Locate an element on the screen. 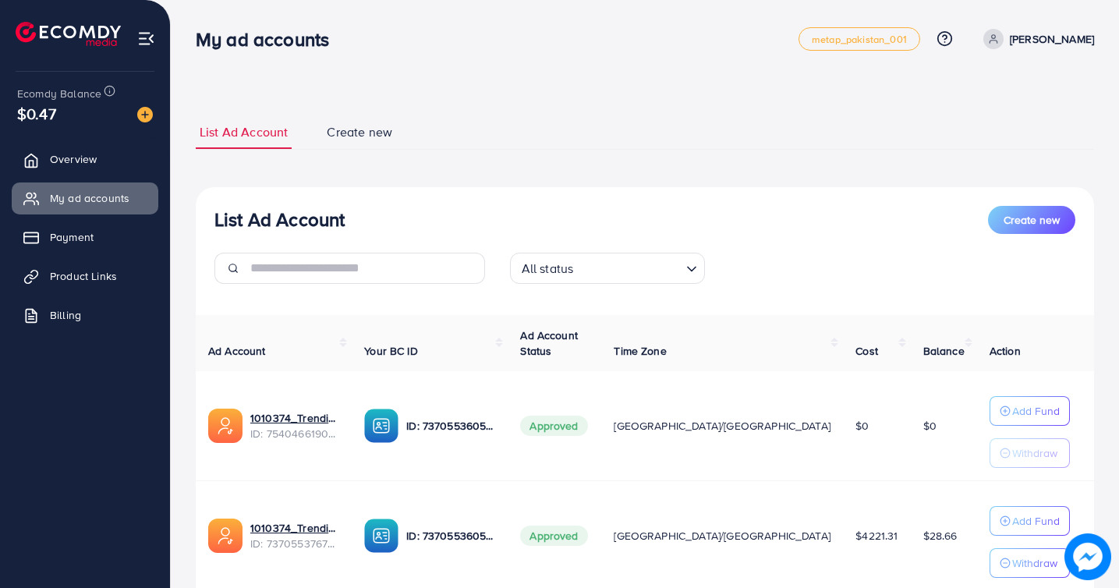 The width and height of the screenshot is (1119, 588). span: List Ad Account is located at coordinates (243, 132).